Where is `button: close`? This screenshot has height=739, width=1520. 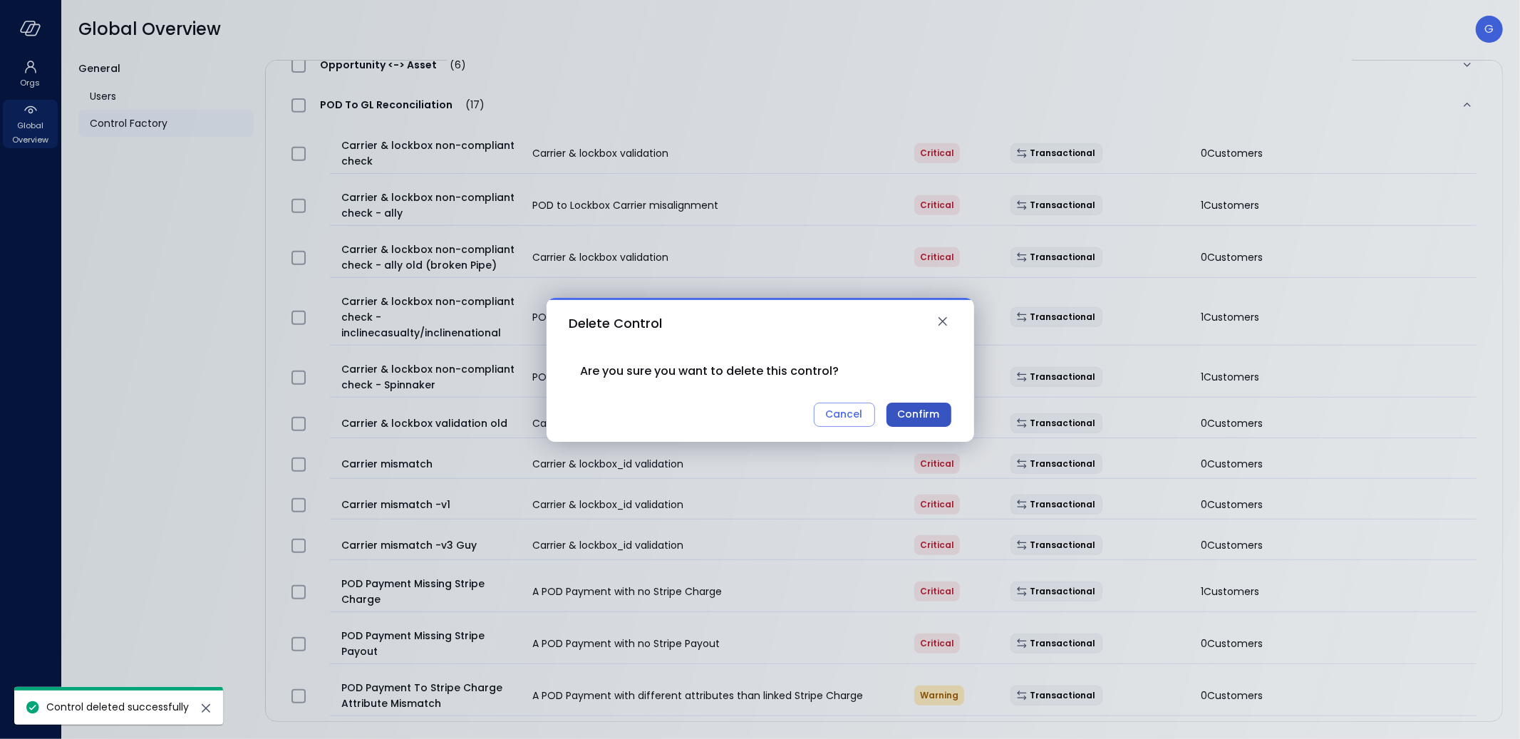
button: close is located at coordinates (206, 708).